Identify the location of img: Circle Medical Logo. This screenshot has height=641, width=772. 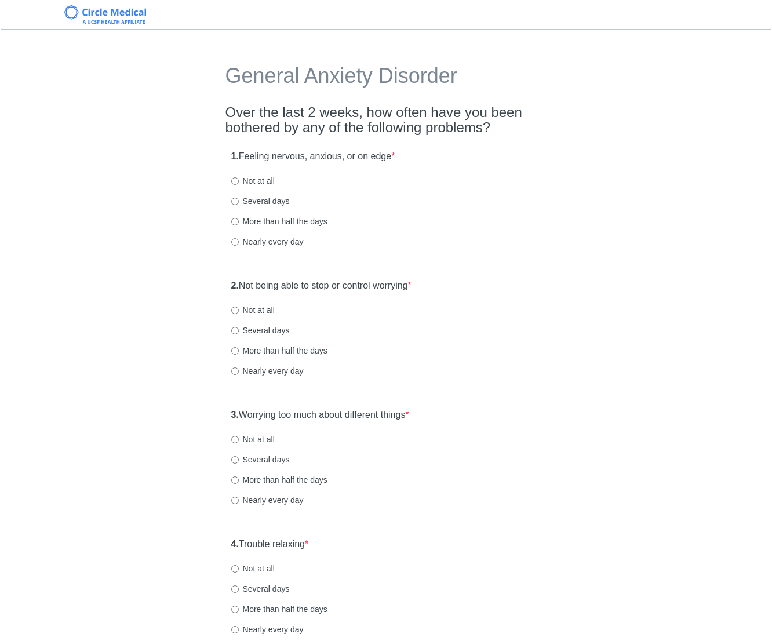
(105, 14).